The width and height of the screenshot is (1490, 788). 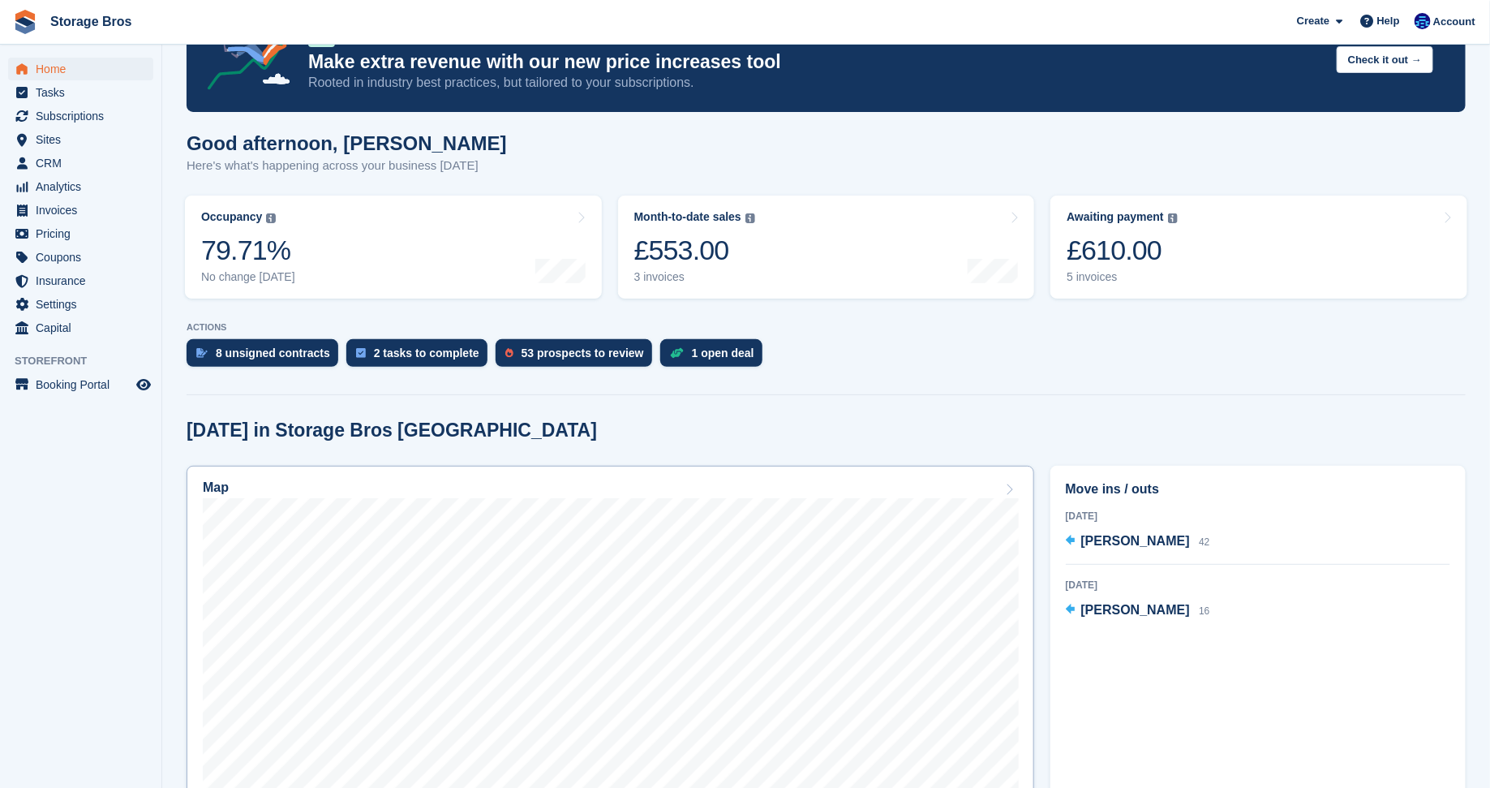 I want to click on img: contract_signature_icon-13c848040528278c33f63329250d36e43548de30e8caae1d1a13099fd9432cc5.svg, so click(x=202, y=353).